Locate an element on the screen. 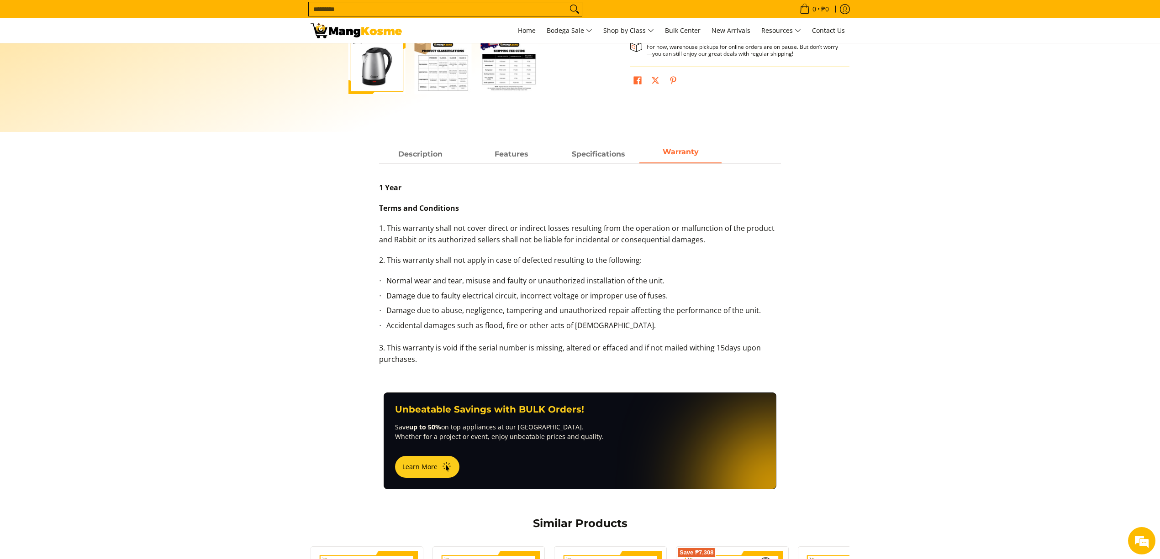  a: Description 1 is located at coordinates (511, 155).